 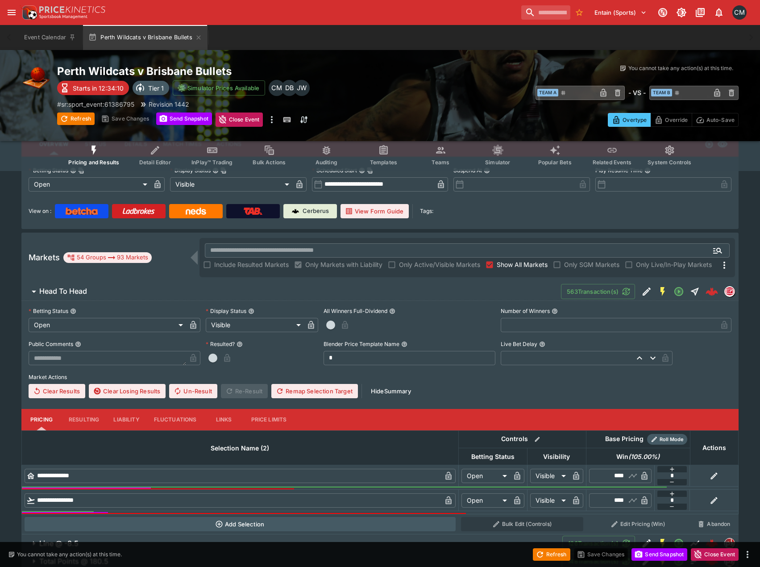 What do you see at coordinates (712, 543) in the screenshot?
I see `div: 8d7fdf4d-5606-4a07-940f-7737fadd9362` at bounding box center [712, 543].